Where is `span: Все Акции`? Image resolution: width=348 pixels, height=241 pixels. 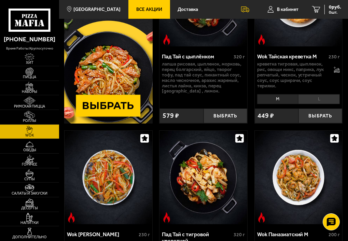
span: Все Акции is located at coordinates (149, 10).